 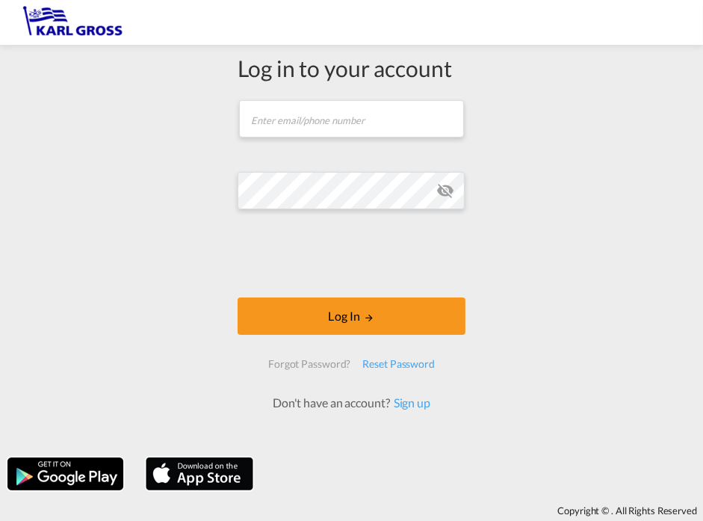 What do you see at coordinates (351, 68) in the screenshot?
I see `div: Log in to your account` at bounding box center [351, 68].